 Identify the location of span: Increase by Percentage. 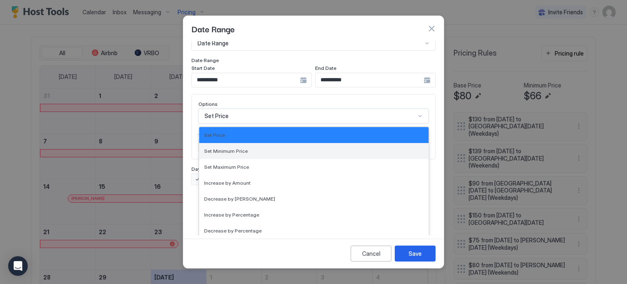
(231, 214).